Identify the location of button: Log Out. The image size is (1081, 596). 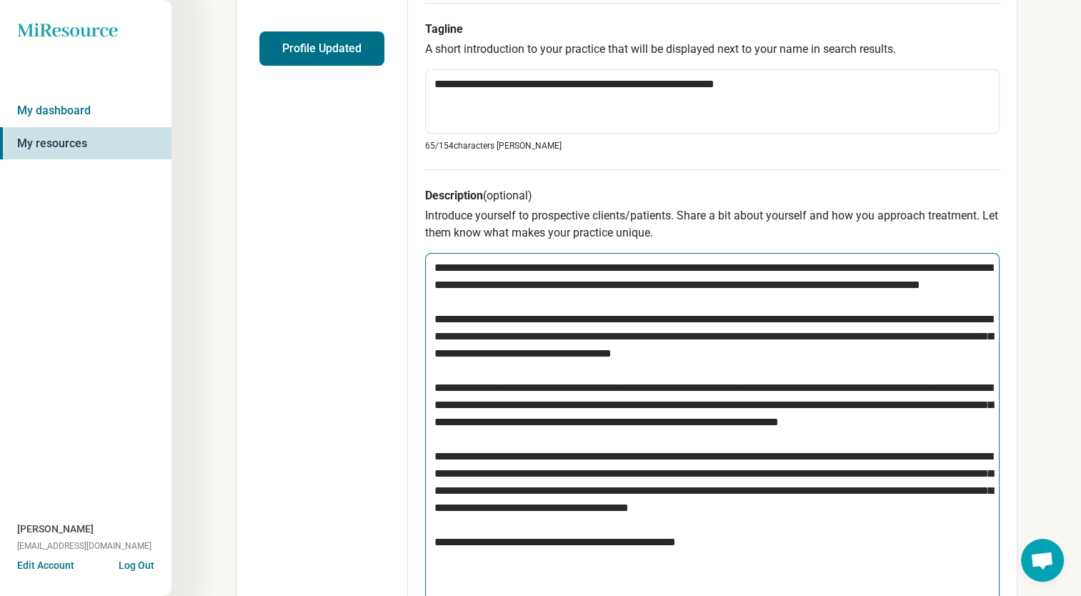
(136, 564).